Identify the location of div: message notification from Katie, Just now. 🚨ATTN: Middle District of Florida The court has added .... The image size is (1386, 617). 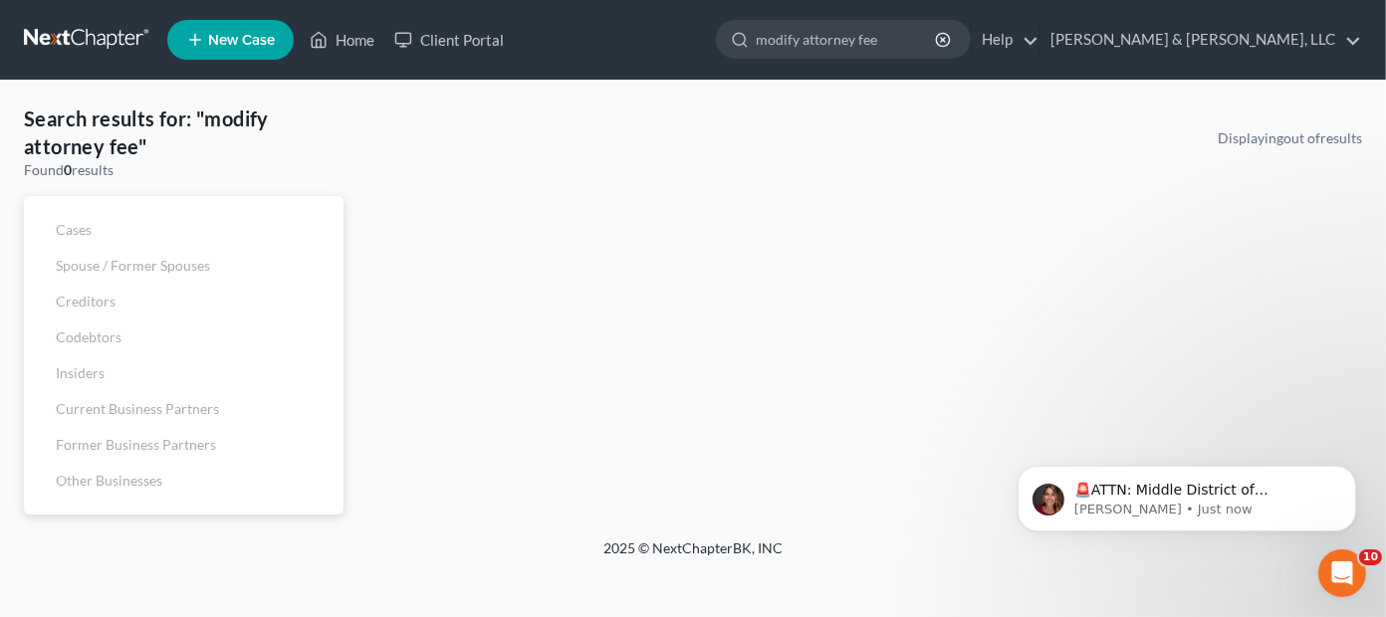
(199, 75).